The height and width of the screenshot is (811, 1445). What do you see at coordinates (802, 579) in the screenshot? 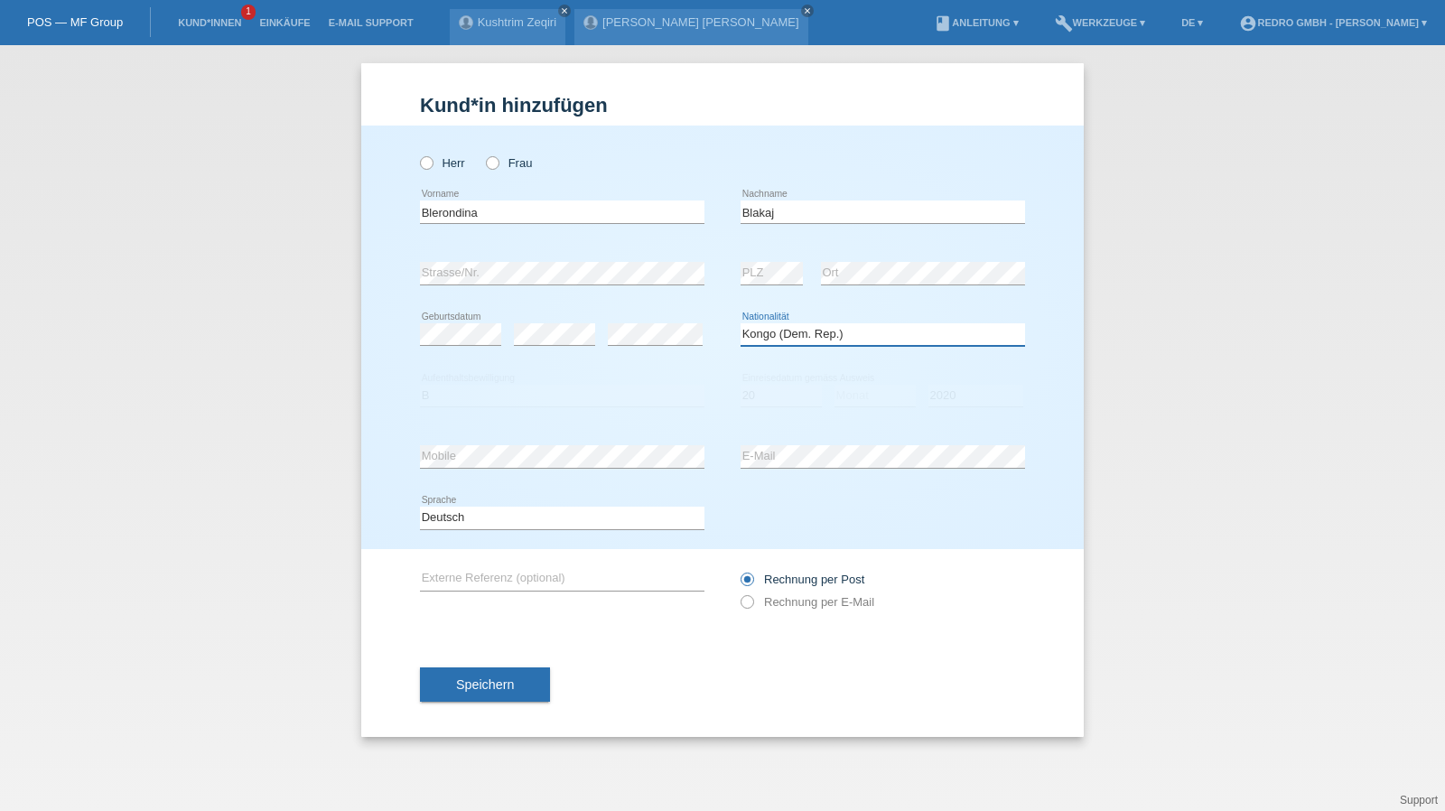
I see `label: Rechnung per Post` at bounding box center [802, 579].